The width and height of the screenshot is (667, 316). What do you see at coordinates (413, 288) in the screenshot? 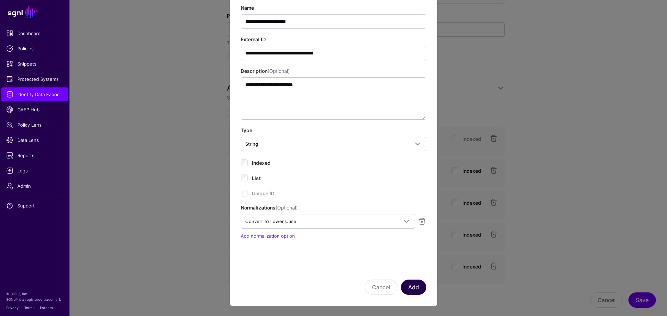
I see `button: Add` at bounding box center [413, 288].